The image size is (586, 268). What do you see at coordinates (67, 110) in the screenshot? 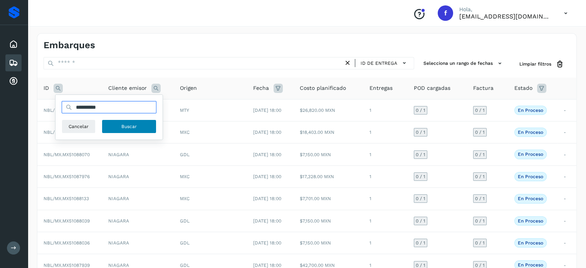
I see `span: NBL/MX.MX51088573` at bounding box center [67, 110].